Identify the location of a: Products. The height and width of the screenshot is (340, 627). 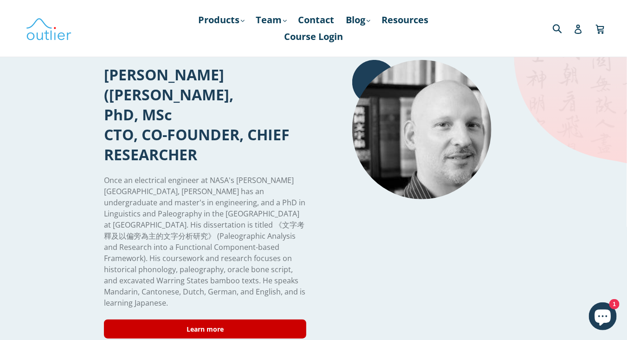
(221, 20).